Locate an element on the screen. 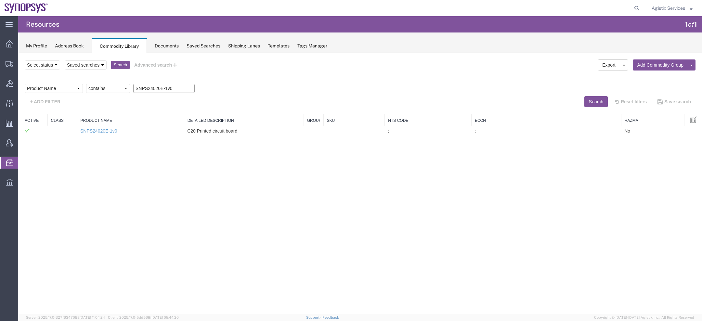  div: Tags Manager is located at coordinates (312, 46).